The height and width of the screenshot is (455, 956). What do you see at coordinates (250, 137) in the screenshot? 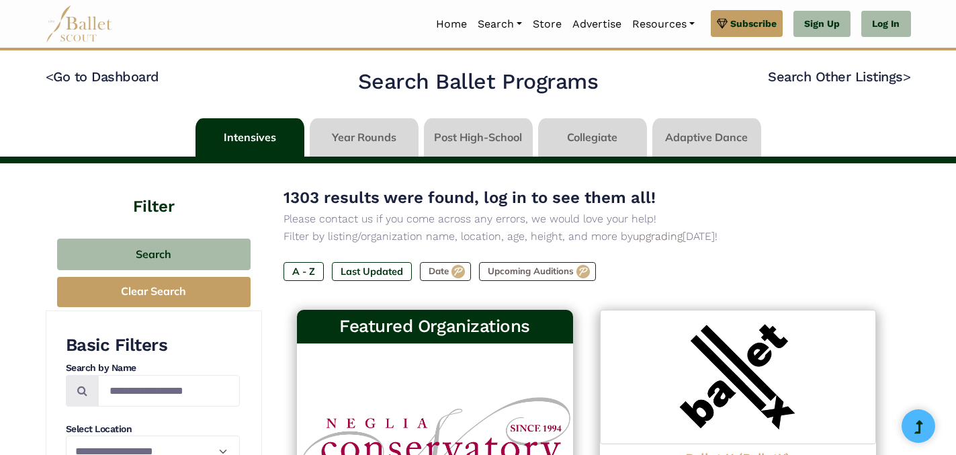
I see `li: Intensives` at bounding box center [250, 137].